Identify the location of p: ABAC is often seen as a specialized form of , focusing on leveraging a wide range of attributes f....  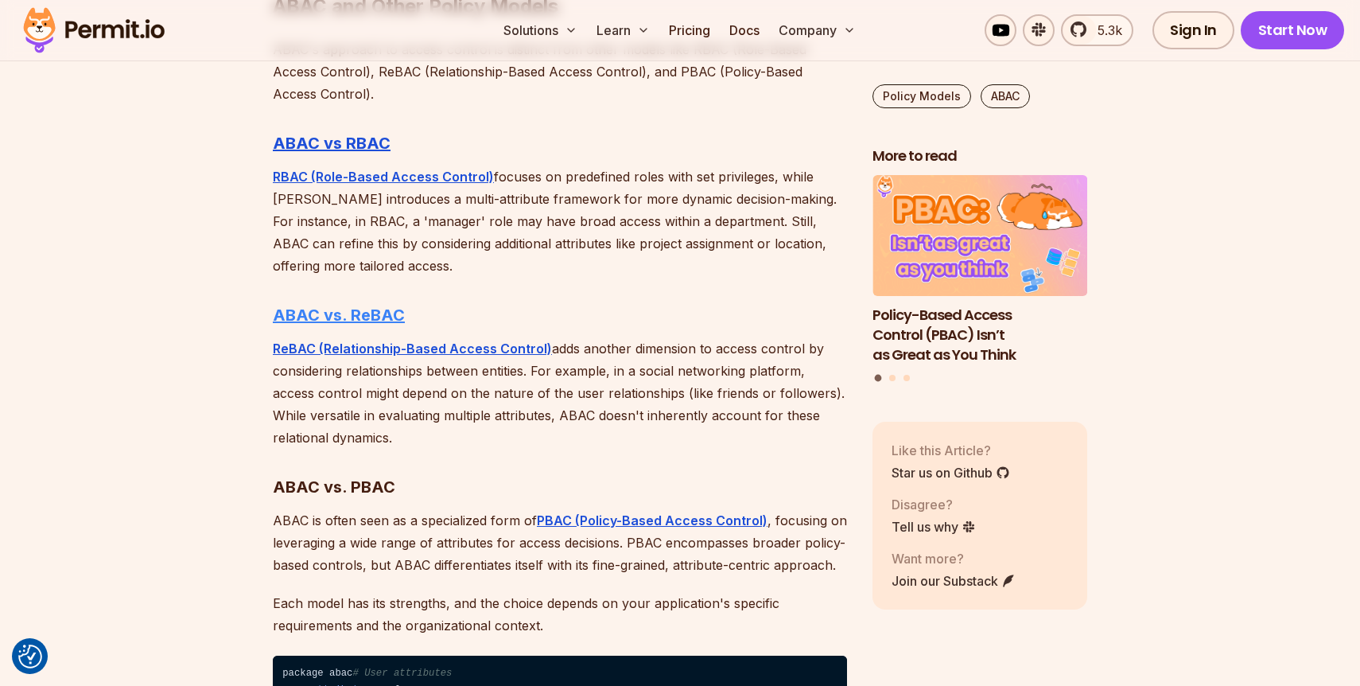
(560, 542).